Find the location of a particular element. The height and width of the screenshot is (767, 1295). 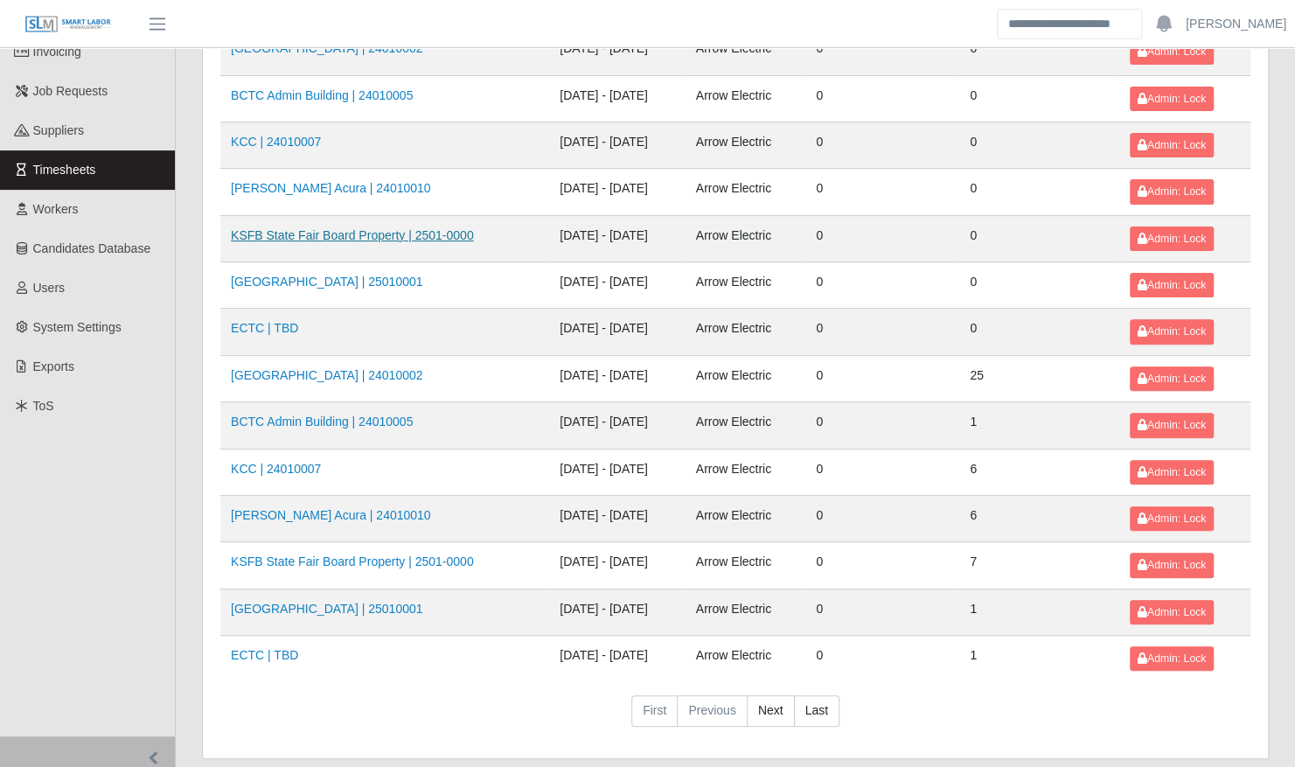

a: Last is located at coordinates (817, 711).